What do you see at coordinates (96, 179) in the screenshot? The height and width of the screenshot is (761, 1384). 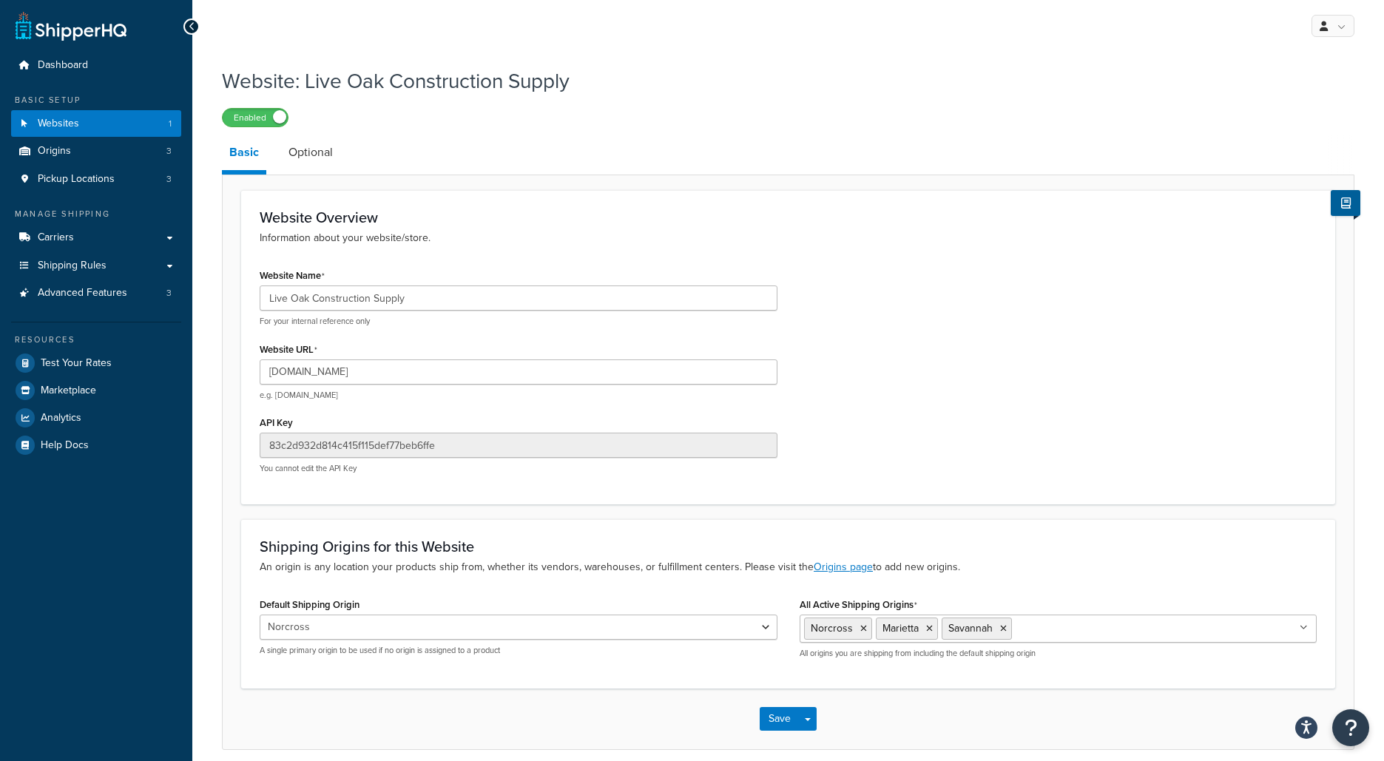 I see `a: Pickup Locations3` at bounding box center [96, 179].